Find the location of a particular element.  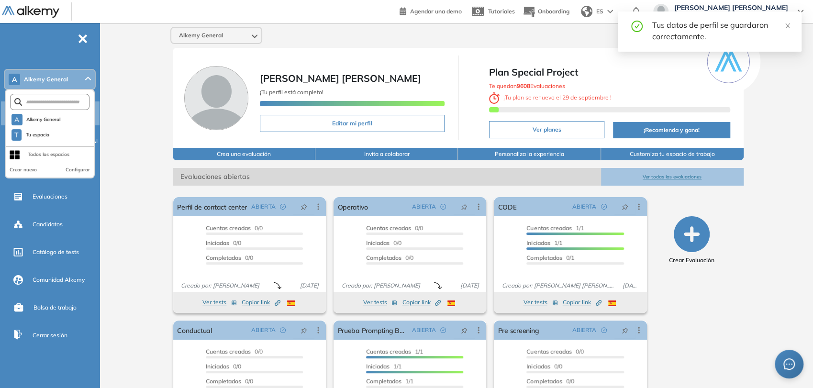

span: Cerrar sesión is located at coordinates (50, 335).